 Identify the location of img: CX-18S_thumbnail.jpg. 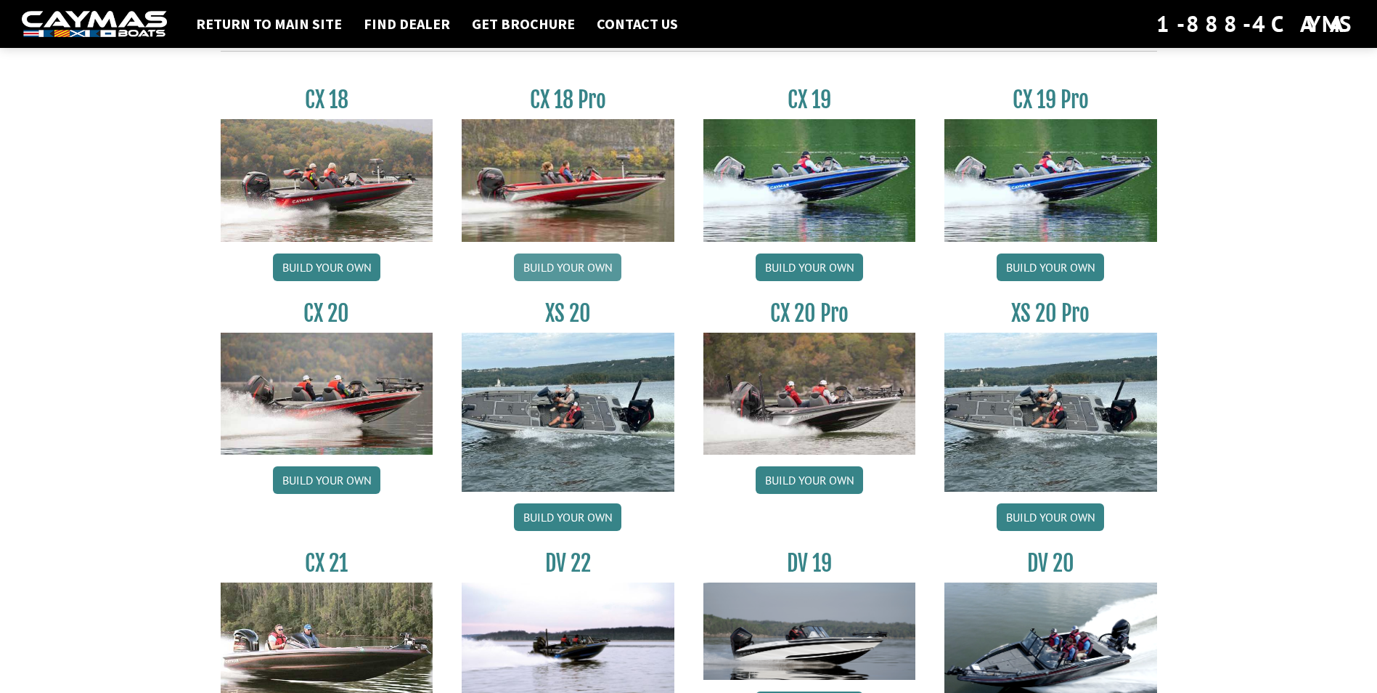
(327, 180).